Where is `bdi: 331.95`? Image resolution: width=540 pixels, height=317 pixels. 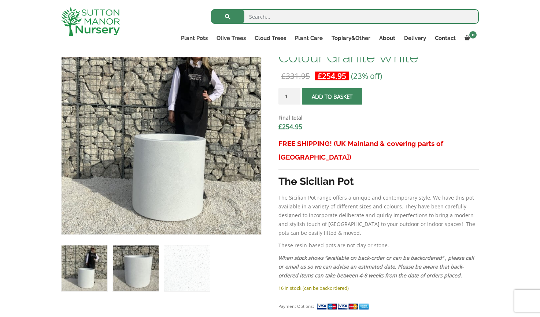
bdi: 331.95 is located at coordinates (296, 76).